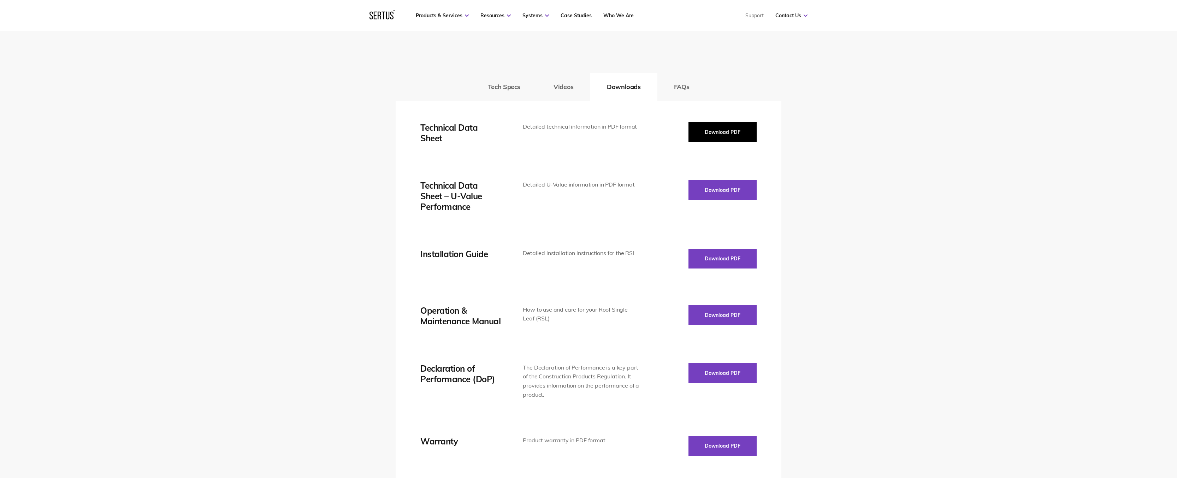  Describe the element at coordinates (535, 16) in the screenshot. I see `a: Systems` at that location.